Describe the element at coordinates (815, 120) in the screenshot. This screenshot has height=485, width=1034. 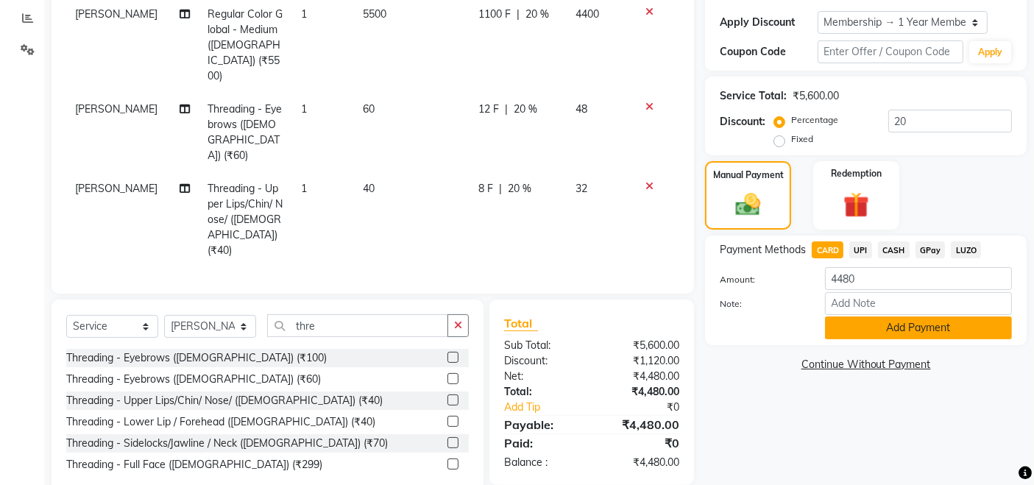
I see `label: Percentage` at that location.